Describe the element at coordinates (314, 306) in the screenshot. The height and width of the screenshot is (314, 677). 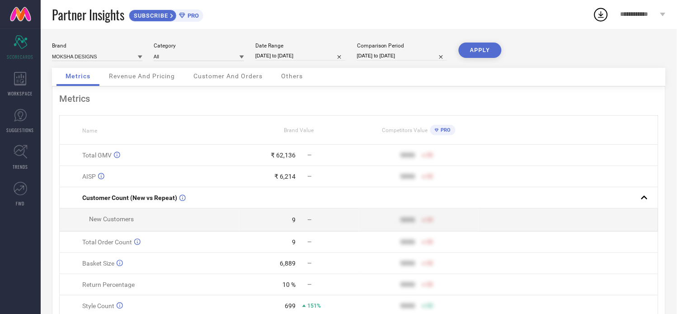
I see `span: 151%` at that location.